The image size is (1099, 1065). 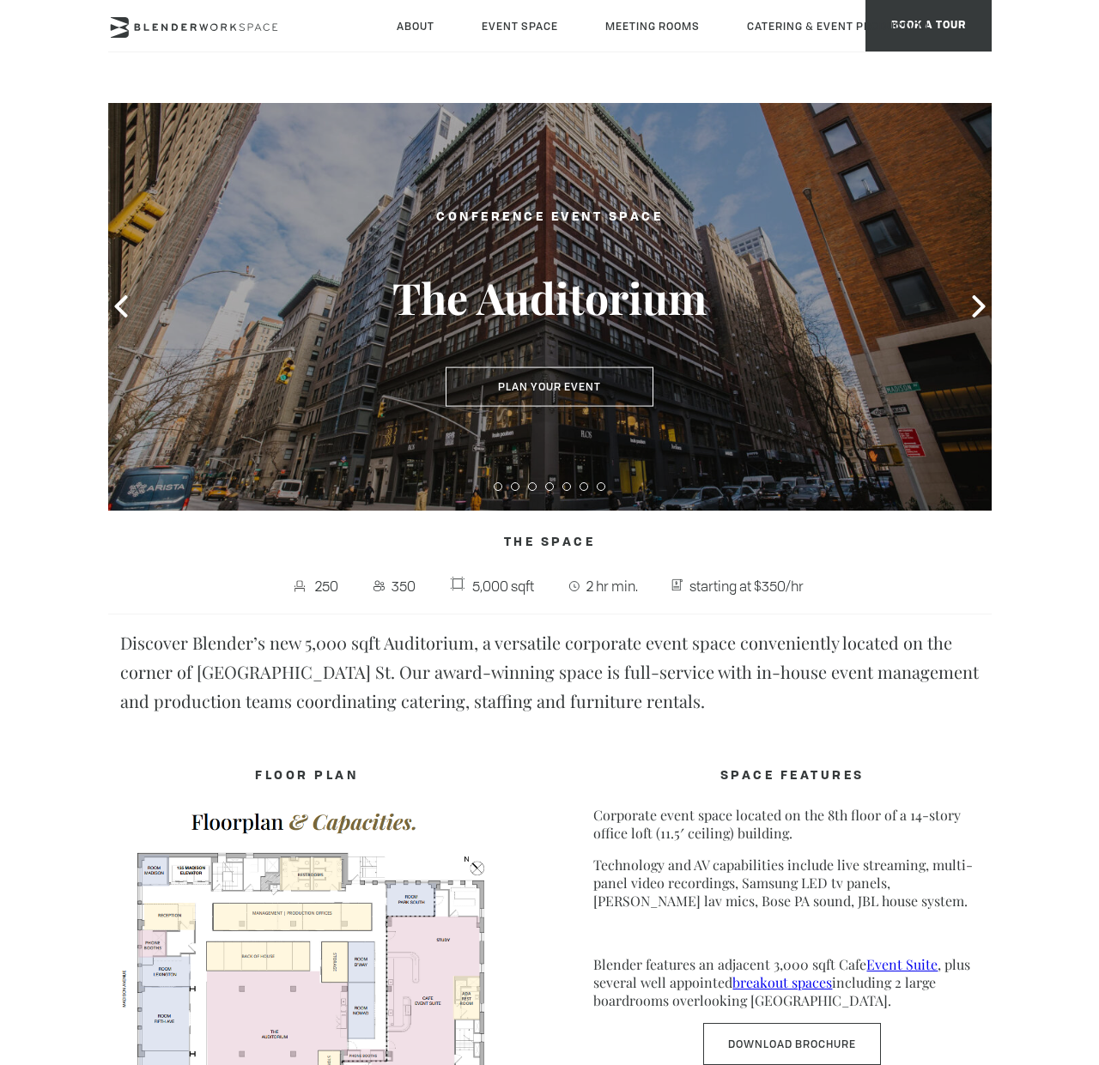 What do you see at coordinates (791, 1044) in the screenshot?
I see `a: Download Brochure` at bounding box center [791, 1044].